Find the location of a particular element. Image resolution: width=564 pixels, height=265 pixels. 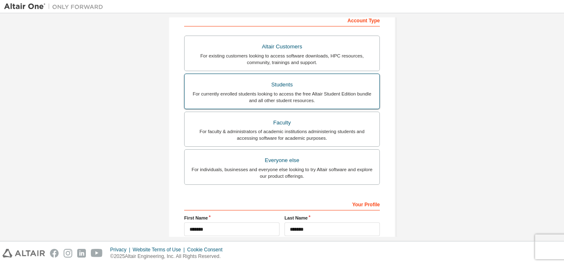

img: Altair One is located at coordinates (56, 7).